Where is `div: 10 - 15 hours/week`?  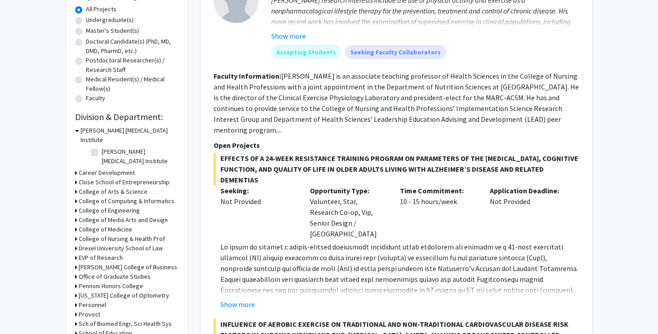
div: 10 - 15 hours/week is located at coordinates (438, 212).